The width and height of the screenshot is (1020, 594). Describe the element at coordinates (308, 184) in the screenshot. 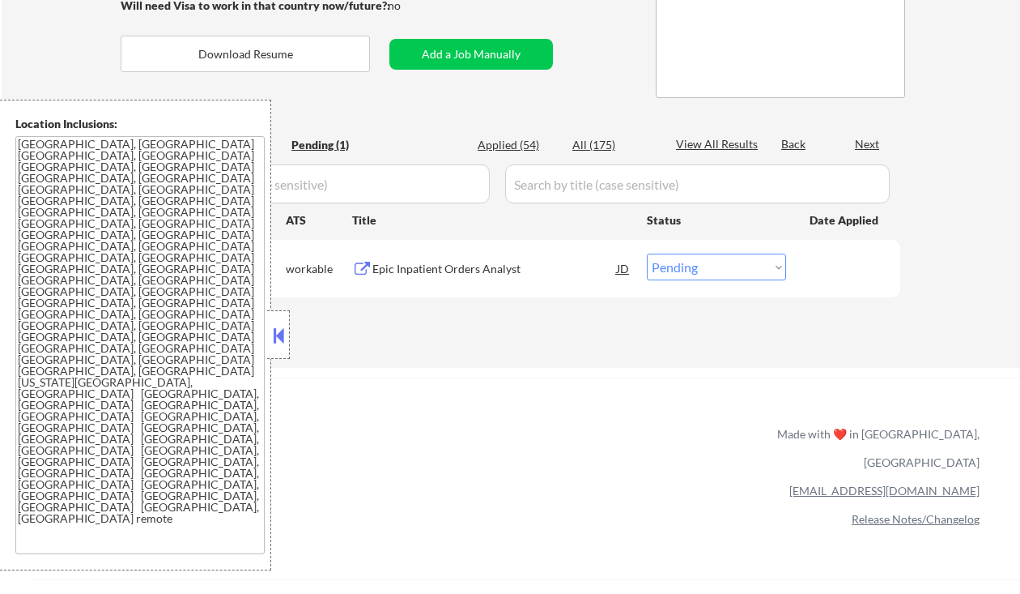

I see `input: Search by company (case sensitive)` at that location.